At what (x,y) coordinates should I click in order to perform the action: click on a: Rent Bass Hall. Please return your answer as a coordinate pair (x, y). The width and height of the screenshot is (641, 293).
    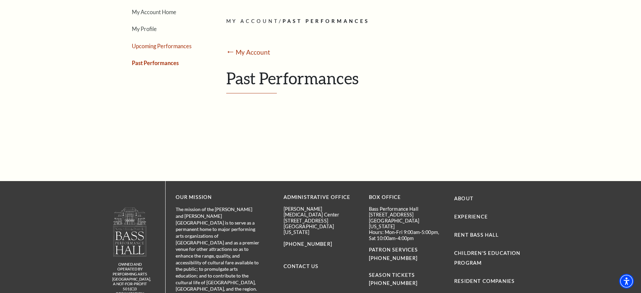
    Looking at the image, I should click on (476, 235).